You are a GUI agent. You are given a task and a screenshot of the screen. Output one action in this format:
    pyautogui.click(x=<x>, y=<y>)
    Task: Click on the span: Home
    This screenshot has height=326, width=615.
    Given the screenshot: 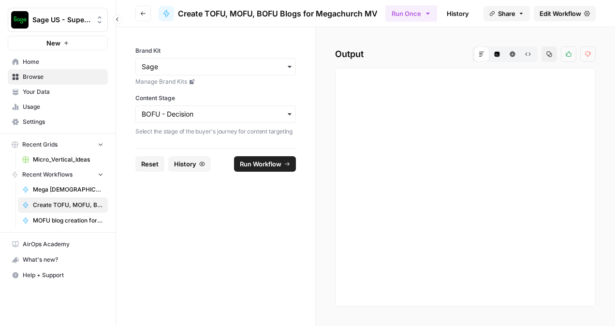 What is the action you would take?
    pyautogui.click(x=63, y=62)
    